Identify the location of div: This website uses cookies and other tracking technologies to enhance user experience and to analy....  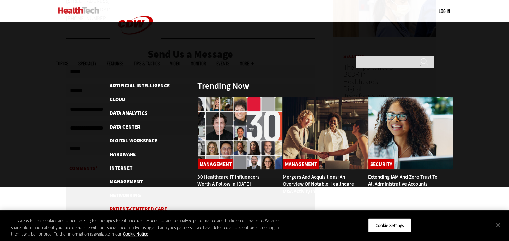
(145, 227).